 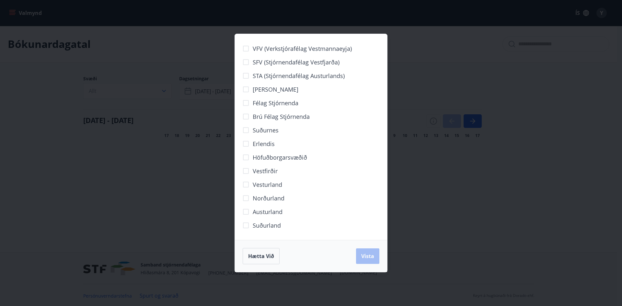 I want to click on span: VFV (Verkstjórafélag Vestmannaeyja), so click(x=302, y=49).